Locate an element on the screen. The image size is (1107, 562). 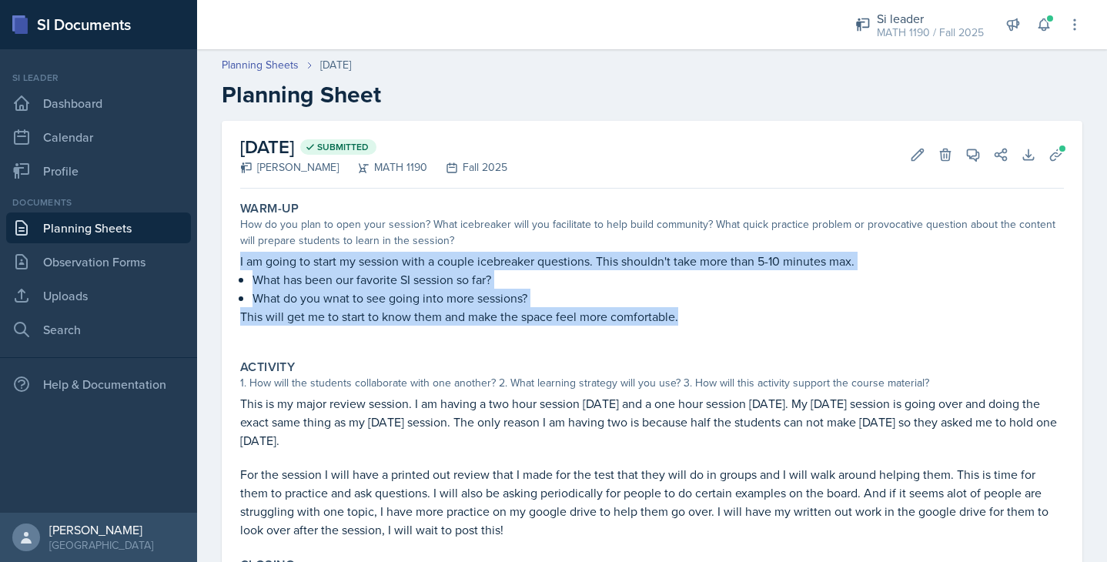
div: MATH 1190 is located at coordinates (383, 167).